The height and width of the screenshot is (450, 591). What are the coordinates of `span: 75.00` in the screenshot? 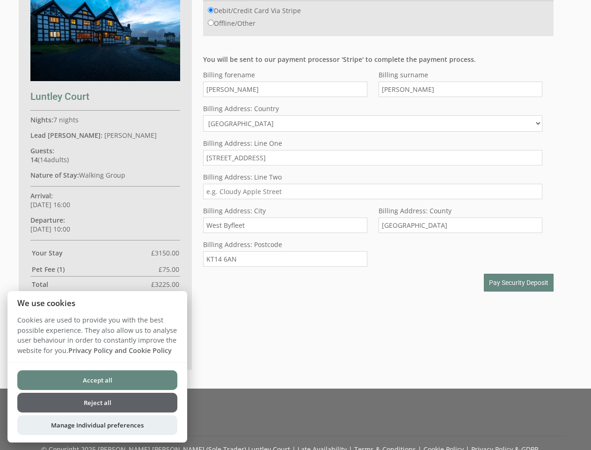 It's located at (171, 269).